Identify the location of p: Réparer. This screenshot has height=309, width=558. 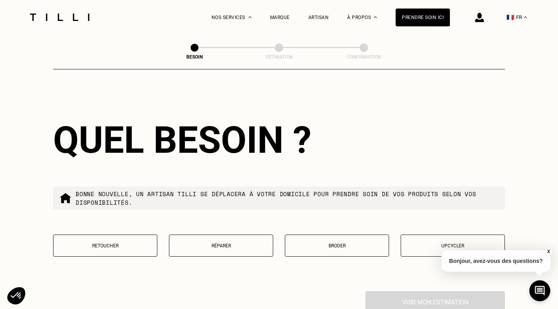
(221, 246).